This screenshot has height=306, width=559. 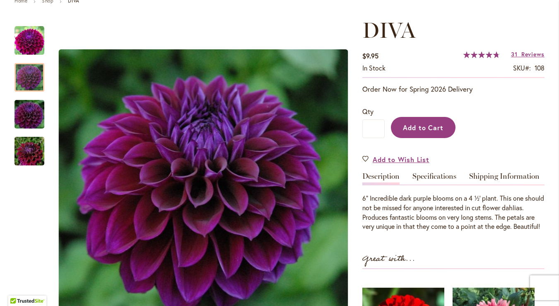 What do you see at coordinates (453, 89) in the screenshot?
I see `p: Order Now for Spring 2026 Delivery` at bounding box center [453, 89].